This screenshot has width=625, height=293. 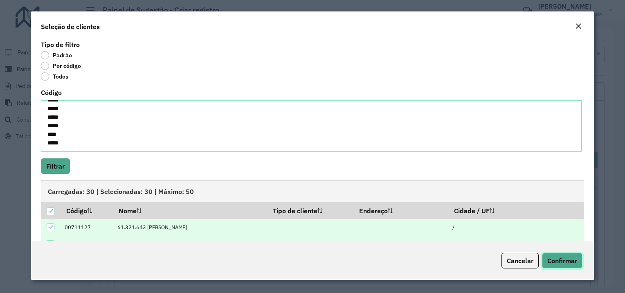 I want to click on th: Código, so click(x=87, y=210).